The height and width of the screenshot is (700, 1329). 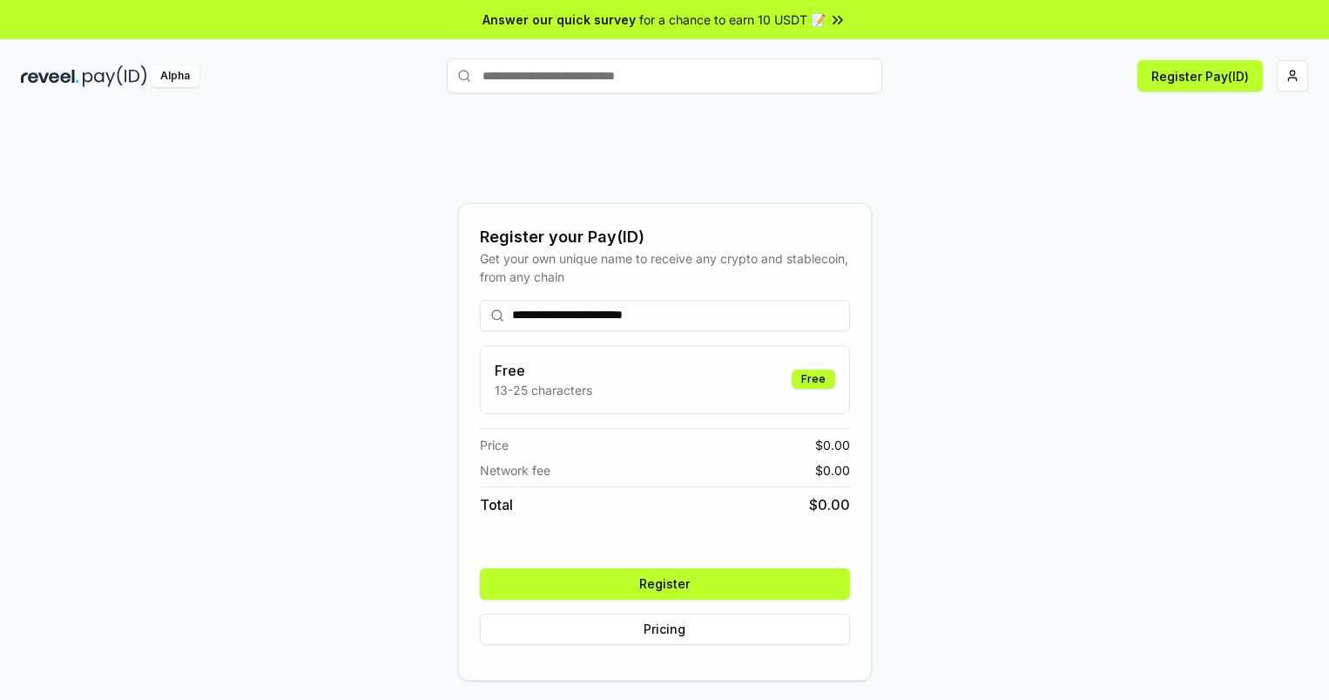 What do you see at coordinates (175, 76) in the screenshot?
I see `div: Alpha` at bounding box center [175, 76].